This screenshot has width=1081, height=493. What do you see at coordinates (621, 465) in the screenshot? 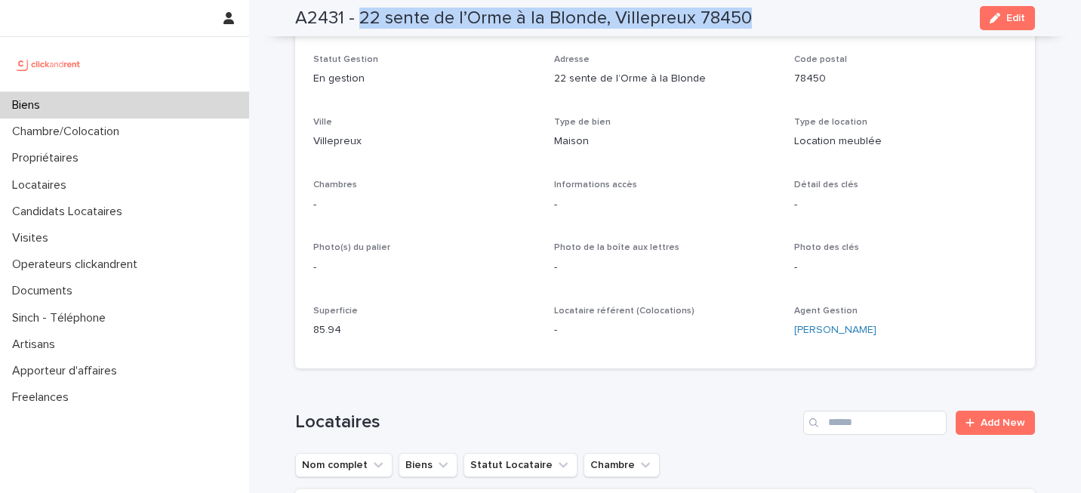
I see `button: Chambre` at bounding box center [621, 465].